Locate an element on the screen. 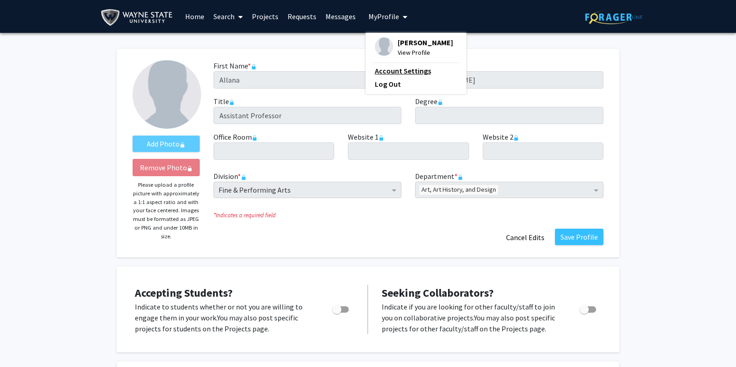 The image size is (736, 367). a: Messages is located at coordinates (340, 16).